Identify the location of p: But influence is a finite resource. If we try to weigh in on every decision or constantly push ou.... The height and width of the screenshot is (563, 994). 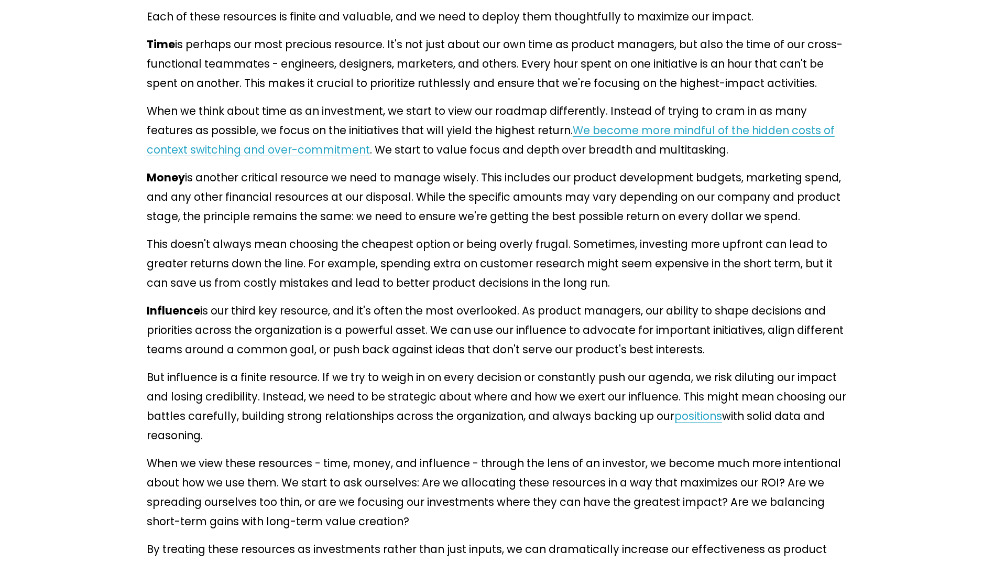
(497, 406).